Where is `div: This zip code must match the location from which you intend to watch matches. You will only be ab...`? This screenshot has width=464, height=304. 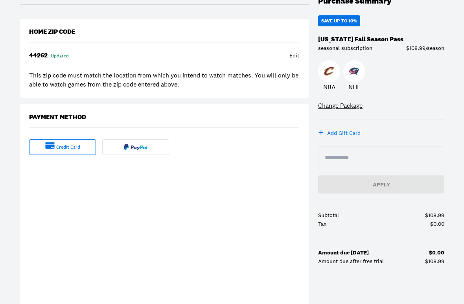 div: This zip code must match the location from which you intend to watch matches. You will only be ab... is located at coordinates (164, 79).